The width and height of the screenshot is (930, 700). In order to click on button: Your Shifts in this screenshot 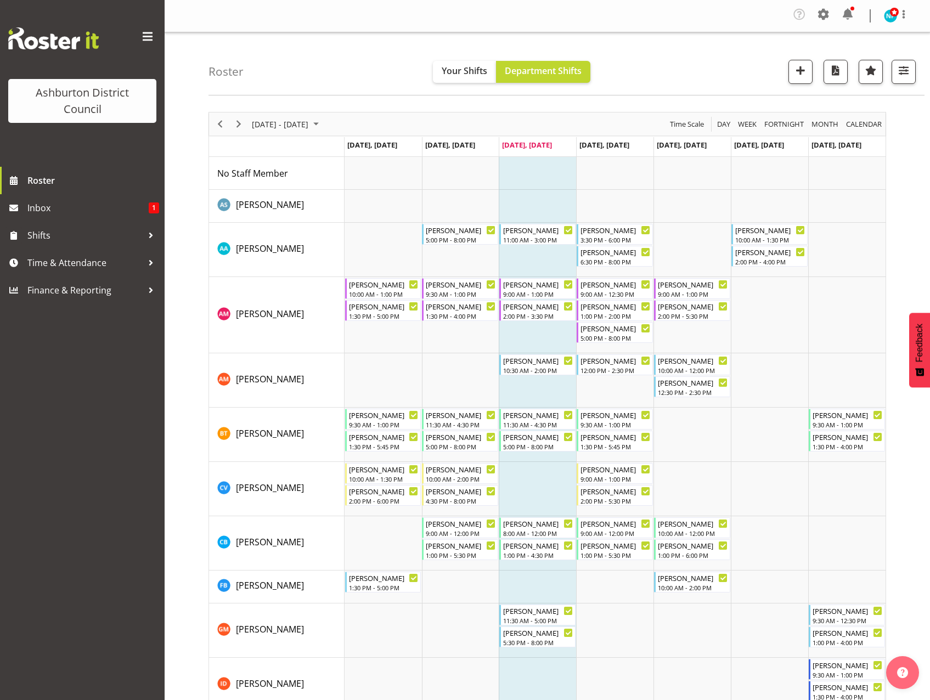, I will do `click(464, 72)`.